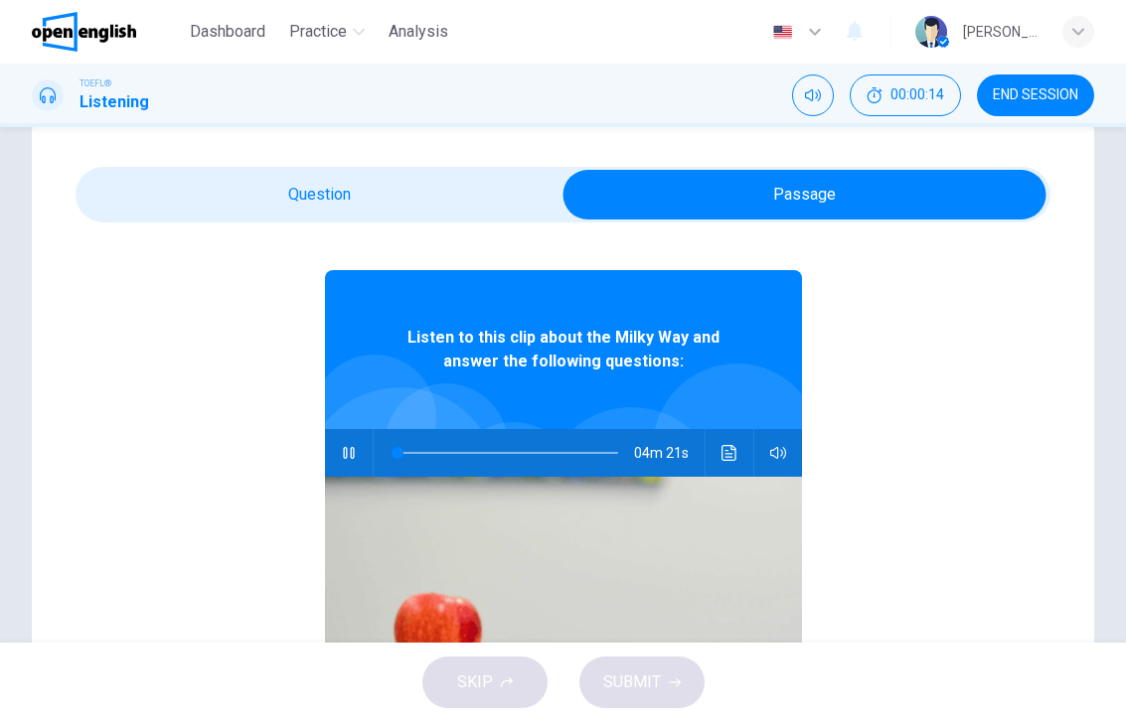  Describe the element at coordinates (905, 95) in the screenshot. I see `div: Hide` at that location.